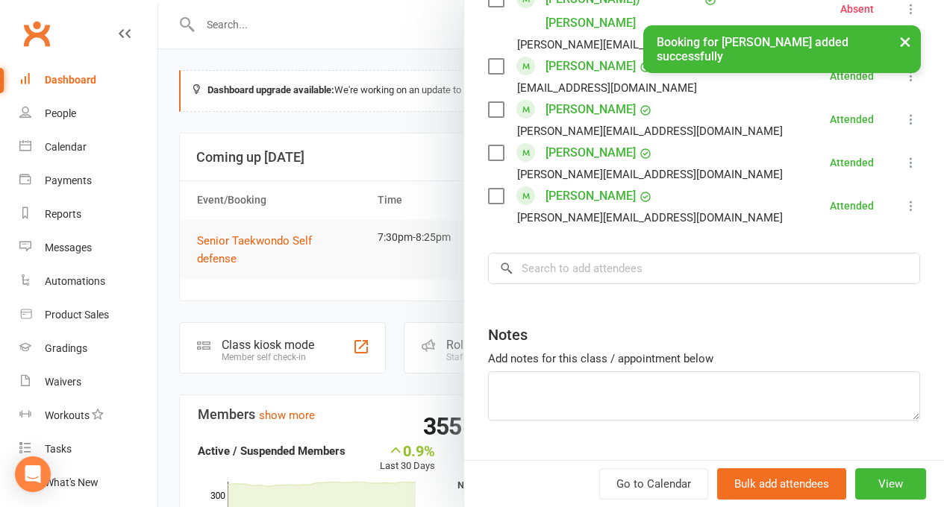 Image resolution: width=944 pixels, height=507 pixels. I want to click on div: Messages, so click(68, 248).